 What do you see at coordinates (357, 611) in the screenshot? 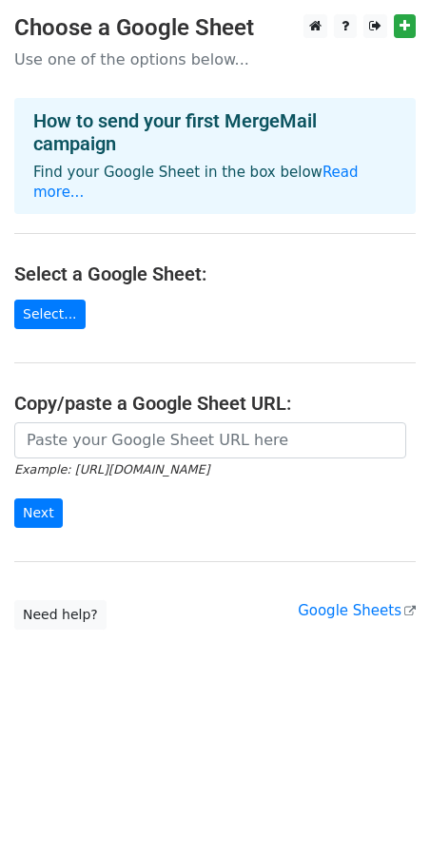
I see `a: Google Sheets` at bounding box center [357, 611].